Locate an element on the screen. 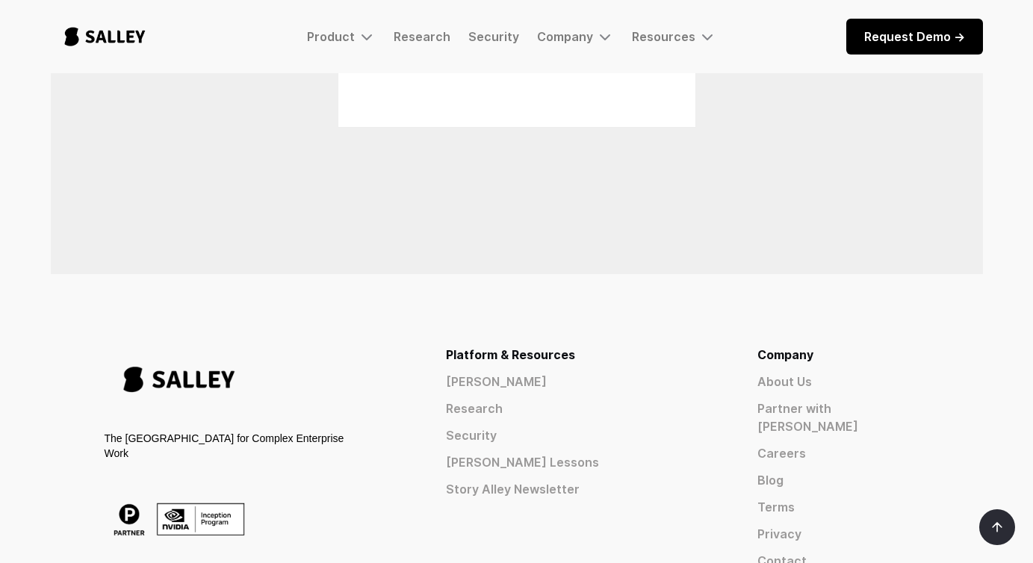 The width and height of the screenshot is (1033, 563). a: Story Alley Newsletter is located at coordinates (574, 489).